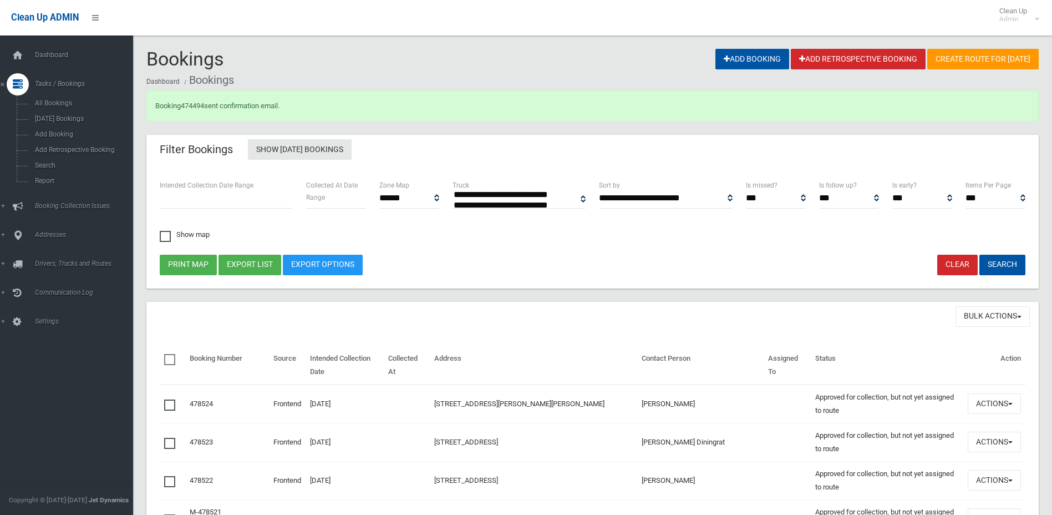 The height and width of the screenshot is (515, 1052). I want to click on th: Booking Number, so click(227, 365).